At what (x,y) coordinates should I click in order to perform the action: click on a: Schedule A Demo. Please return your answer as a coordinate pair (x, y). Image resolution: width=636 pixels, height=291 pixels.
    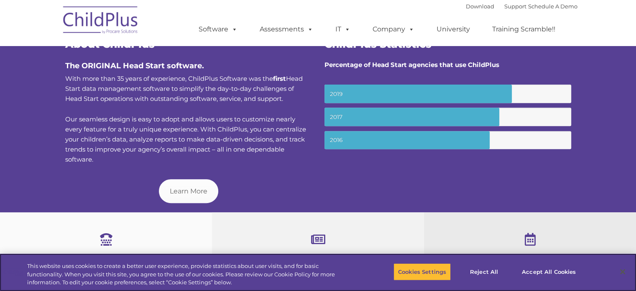
    Looking at the image, I should click on (553, 6).